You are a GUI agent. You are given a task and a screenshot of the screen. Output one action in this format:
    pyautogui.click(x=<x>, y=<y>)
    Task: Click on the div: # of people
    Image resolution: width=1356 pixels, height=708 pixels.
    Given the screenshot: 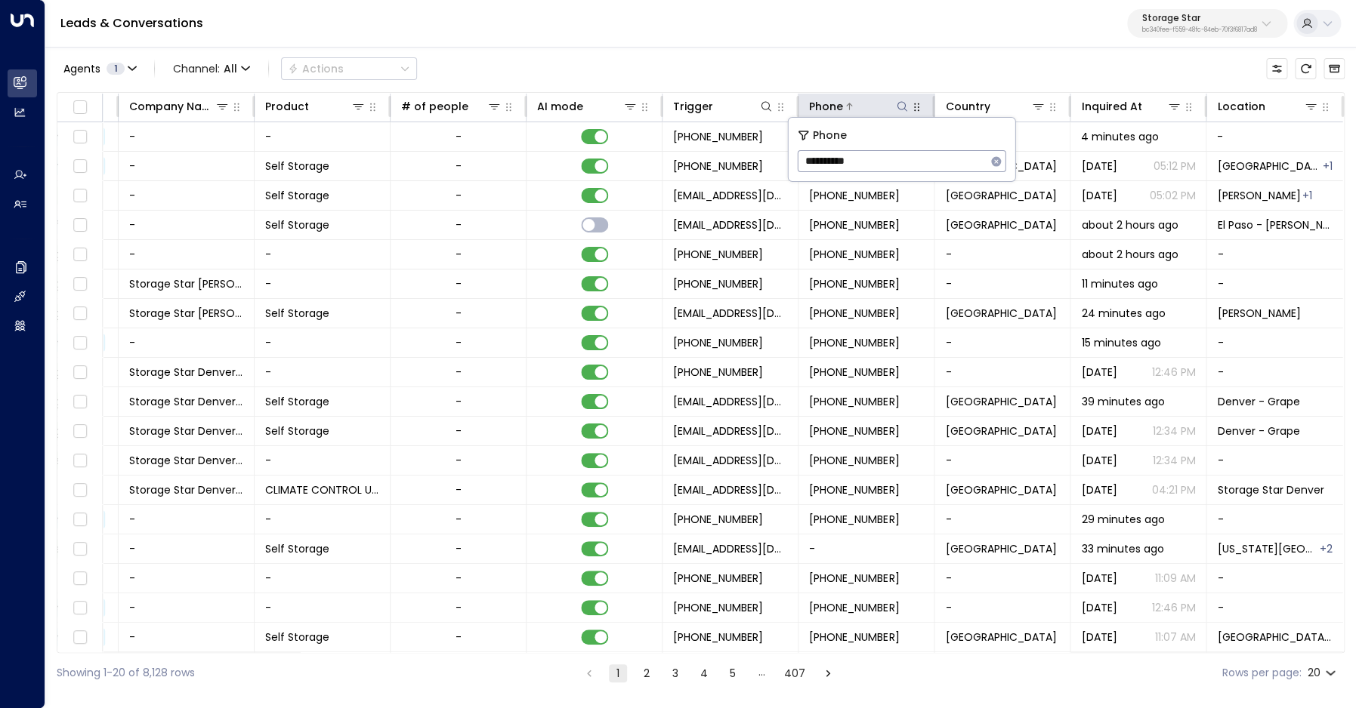 What is the action you would take?
    pyautogui.click(x=434, y=106)
    